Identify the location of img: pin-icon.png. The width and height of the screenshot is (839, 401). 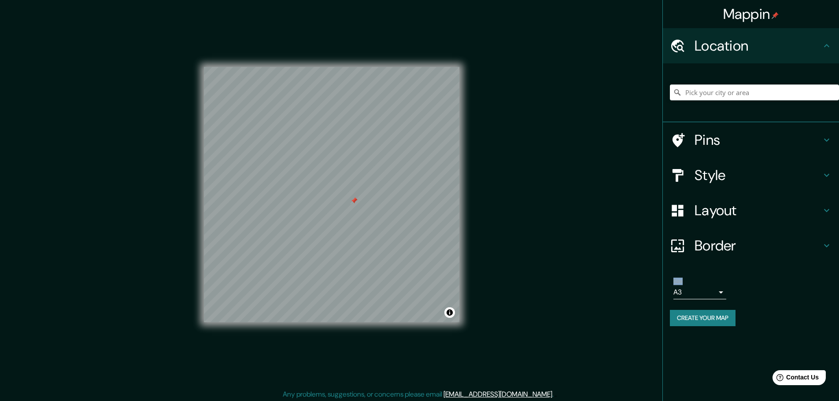
(775, 15).